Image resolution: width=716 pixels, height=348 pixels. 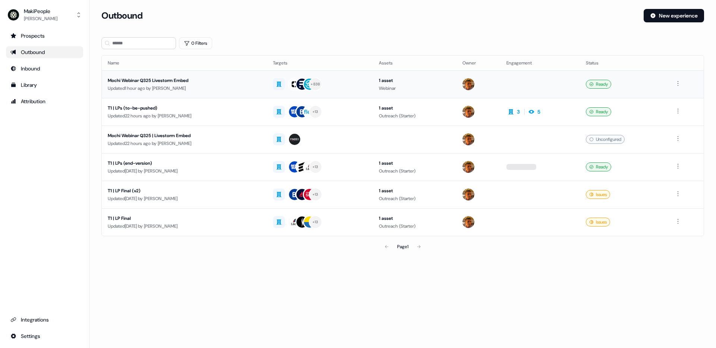 I want to click on h3: Outbound, so click(x=122, y=16).